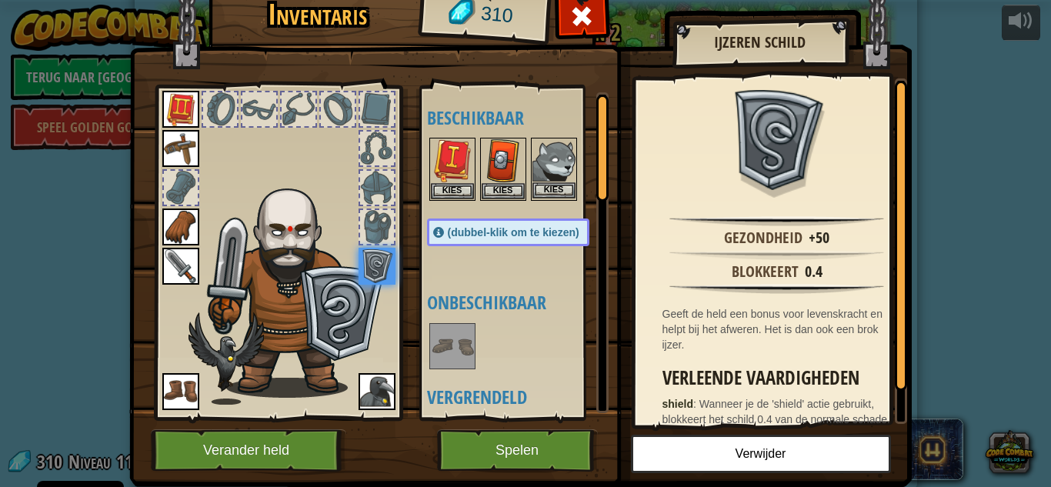 This screenshot has height=487, width=1051. Describe the element at coordinates (781, 329) in the screenshot. I see `div: Geeft de held een bonus voor levenskracht en helpt bij het afweren. Het is dan ook een brok ijzer.` at that location.